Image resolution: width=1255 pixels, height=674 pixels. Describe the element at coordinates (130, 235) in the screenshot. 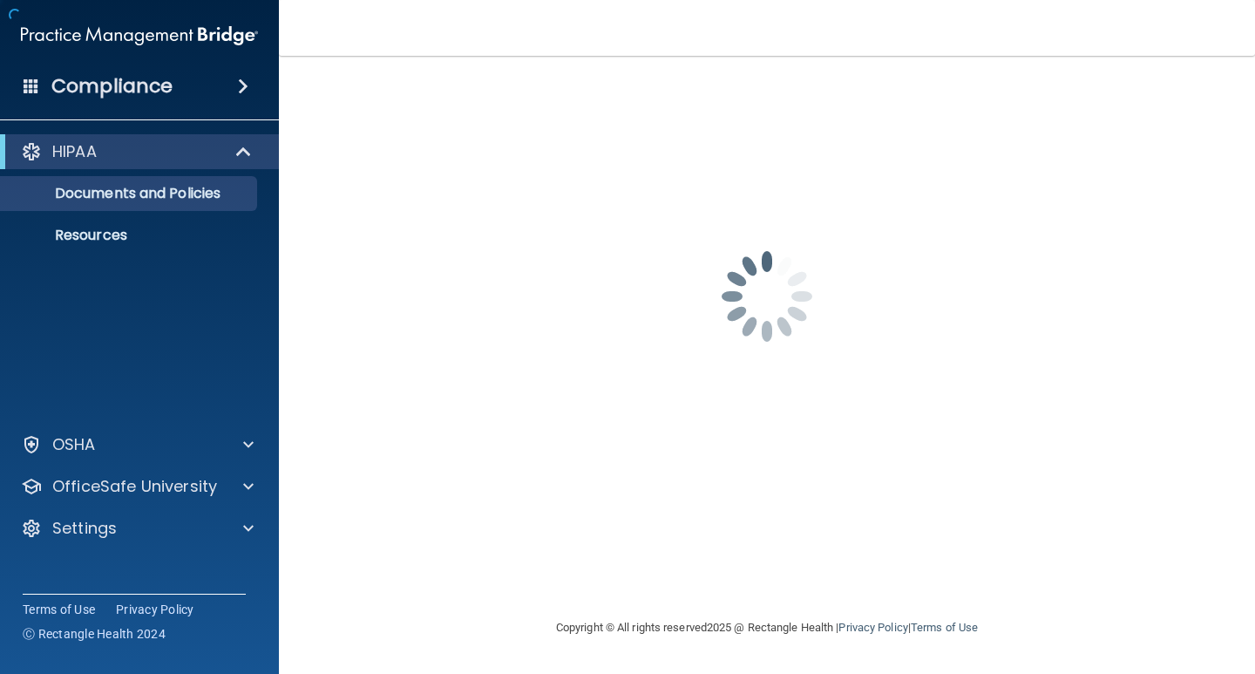

I see `p: Resources` at that location.